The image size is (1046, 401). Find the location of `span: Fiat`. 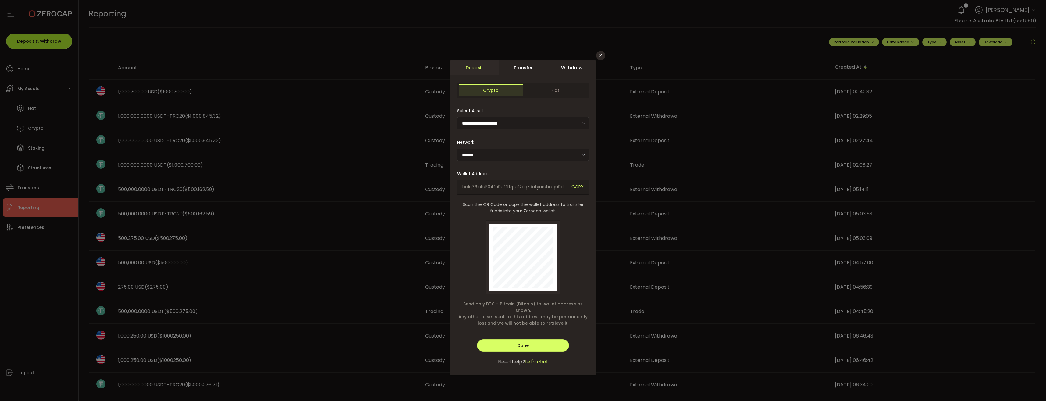

span: Fiat is located at coordinates (555, 90).